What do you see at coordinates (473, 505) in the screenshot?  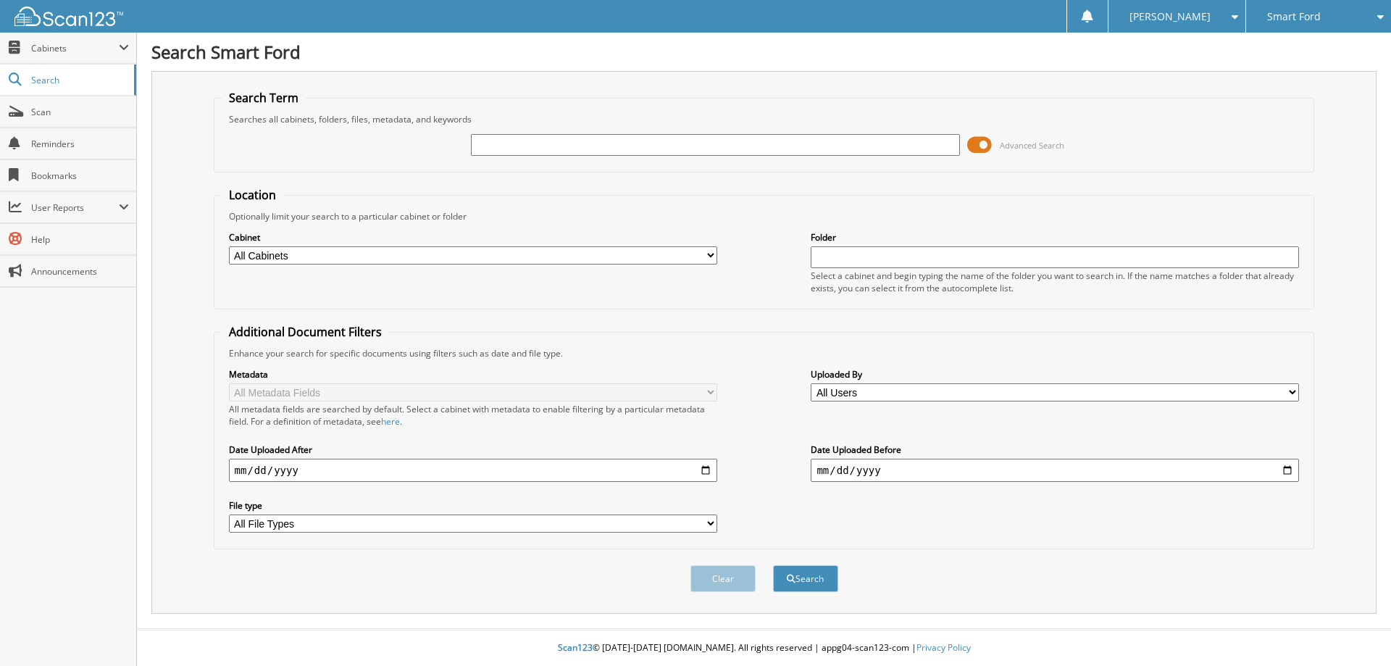 I see `label: File type` at bounding box center [473, 505].